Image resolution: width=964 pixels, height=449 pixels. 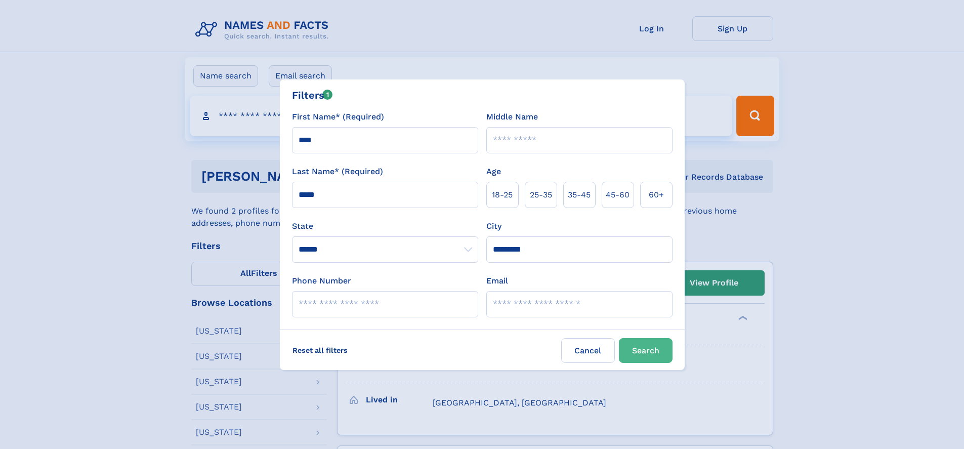 I want to click on div: Filters, so click(x=312, y=95).